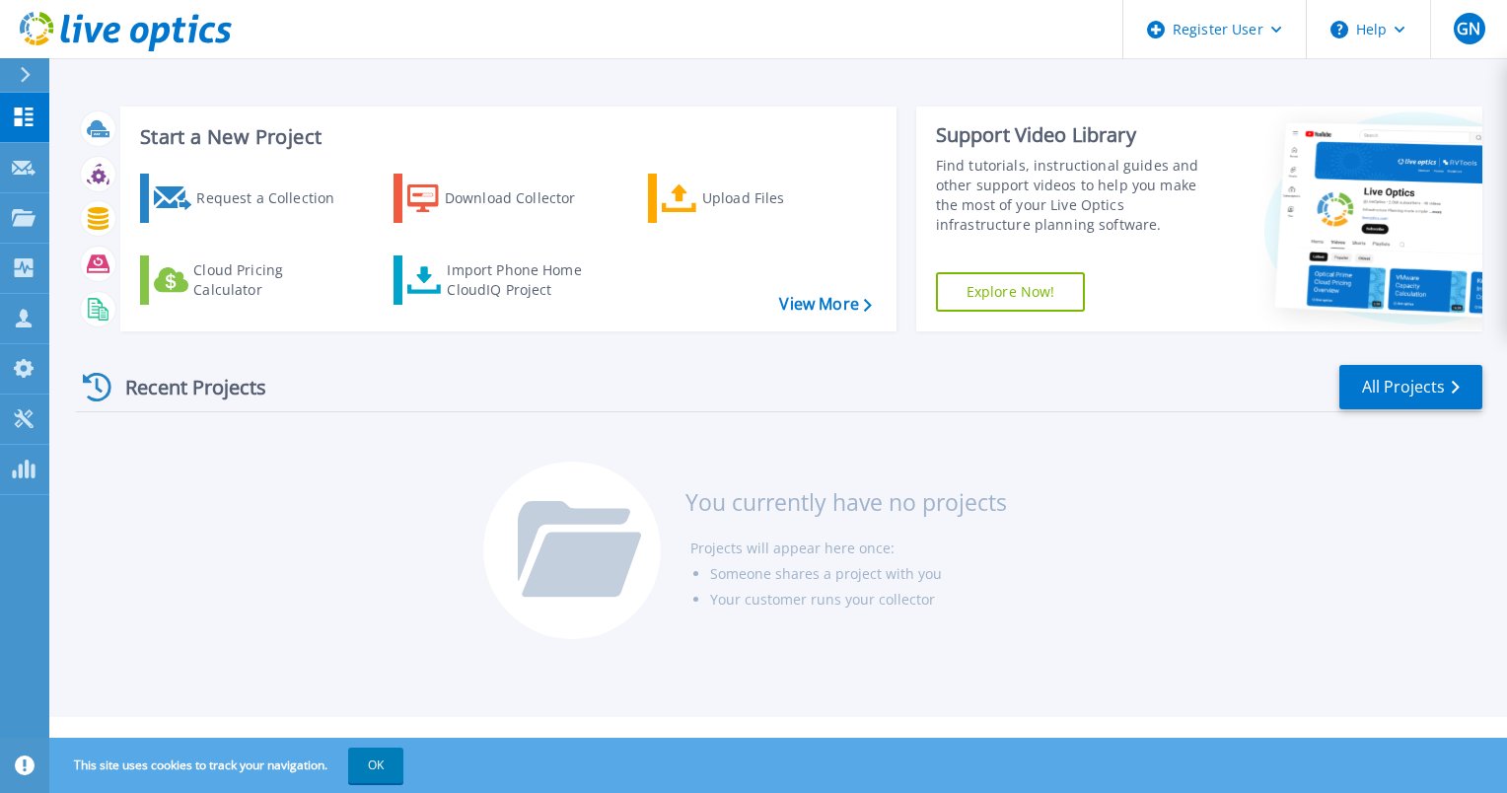  I want to click on div: Support Video Library, so click(1078, 135).